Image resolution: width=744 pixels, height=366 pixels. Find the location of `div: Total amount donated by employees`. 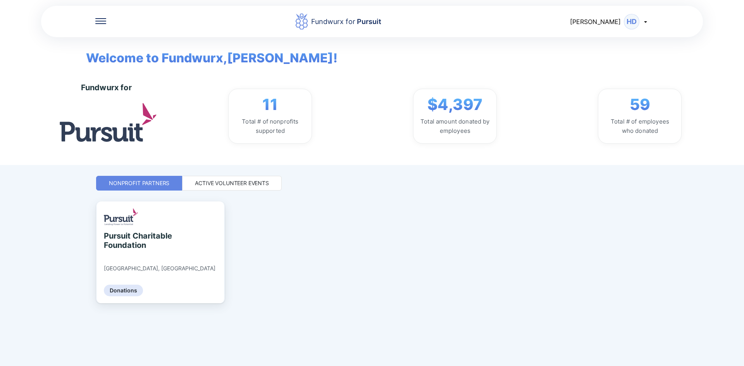

div: Total amount donated by employees is located at coordinates (455, 126).